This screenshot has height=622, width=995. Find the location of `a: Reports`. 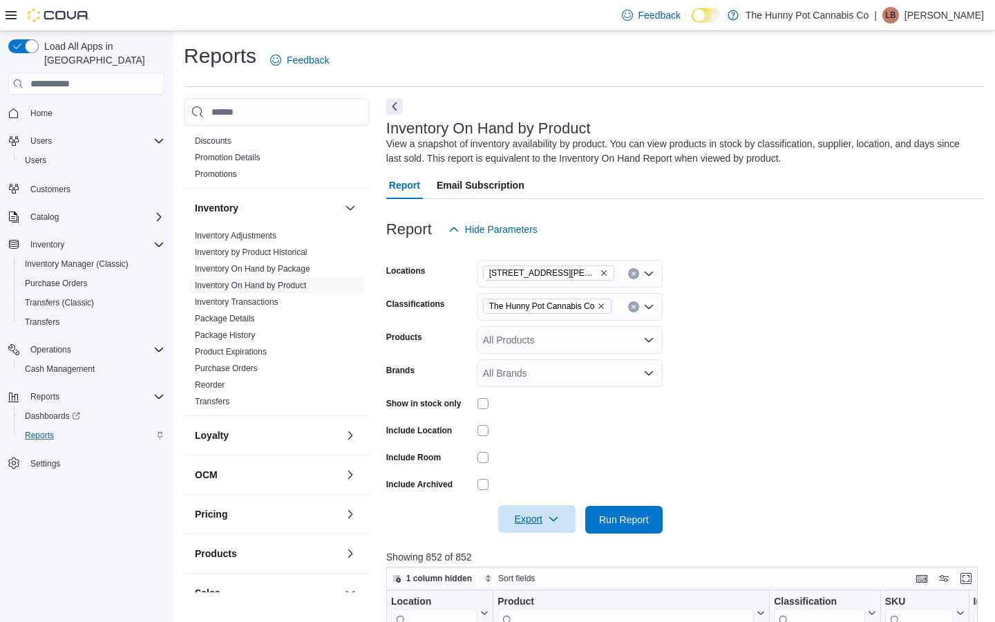

a: Reports is located at coordinates (39, 435).